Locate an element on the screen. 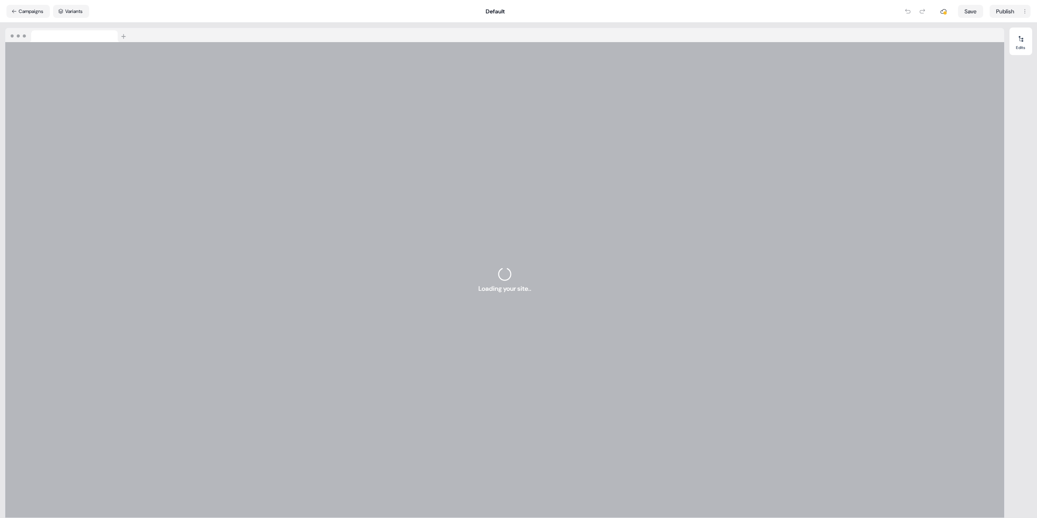  button: Campaigns is located at coordinates (28, 11).